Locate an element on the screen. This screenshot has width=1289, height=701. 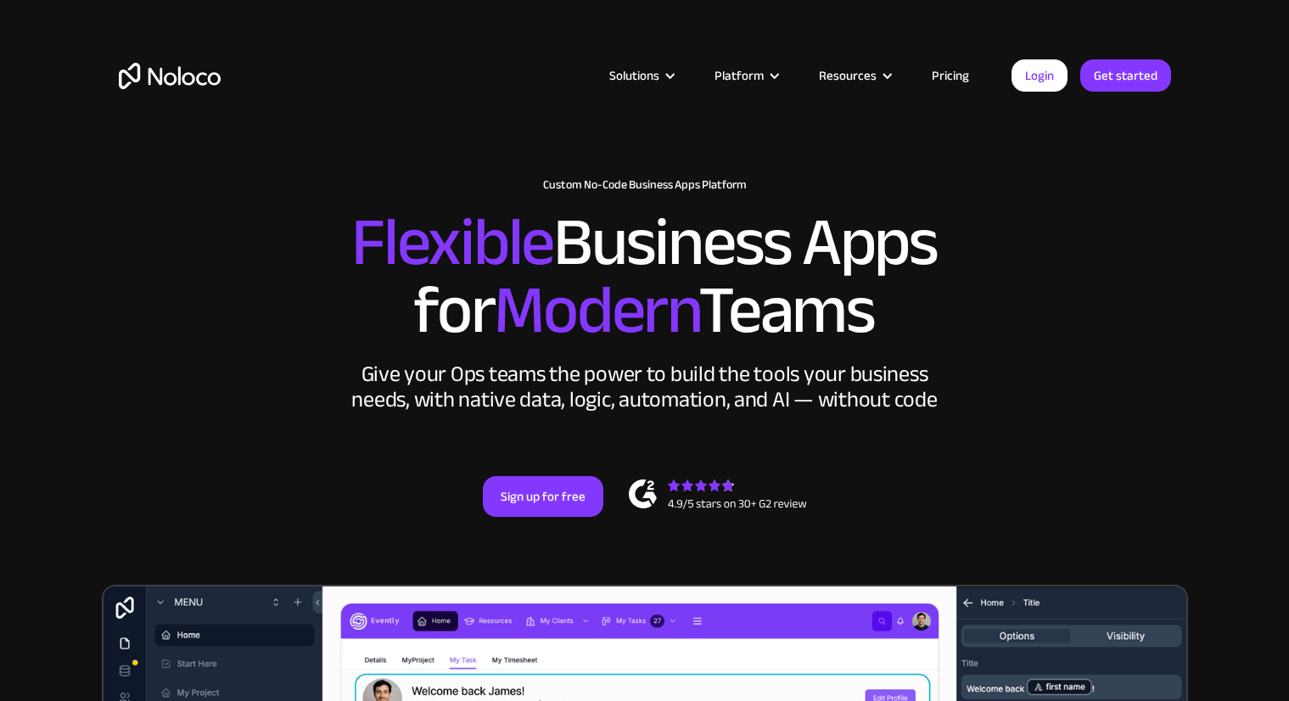
a: Sign up for free is located at coordinates (543, 496).